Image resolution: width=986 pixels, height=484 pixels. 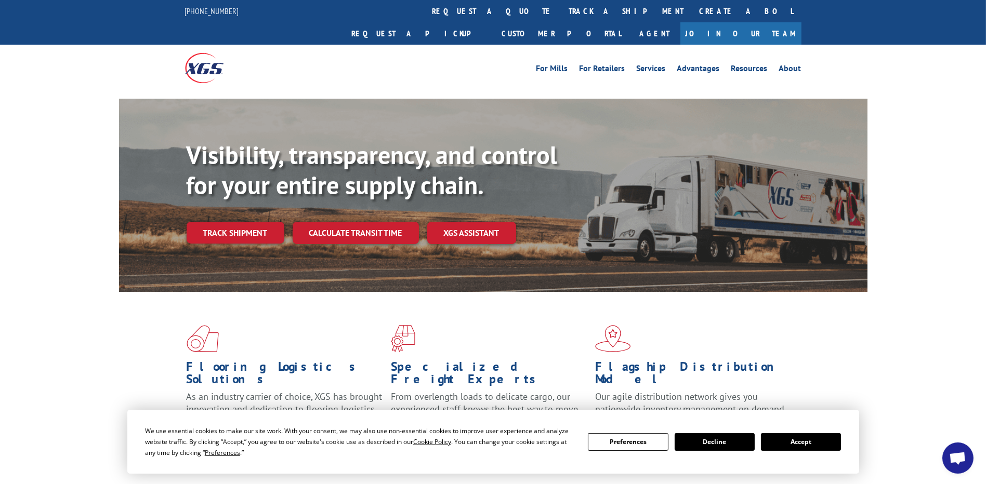 What do you see at coordinates (628, 442) in the screenshot?
I see `button: Preferences` at bounding box center [628, 442].